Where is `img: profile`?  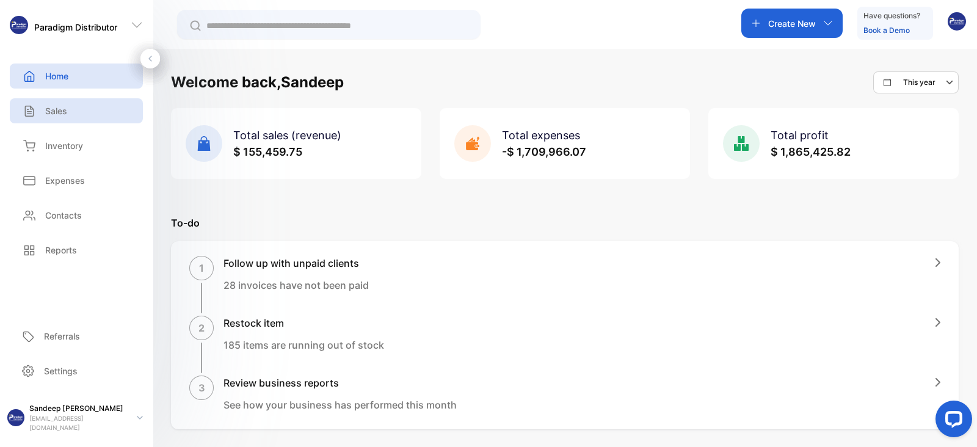 img: profile is located at coordinates (16, 418).